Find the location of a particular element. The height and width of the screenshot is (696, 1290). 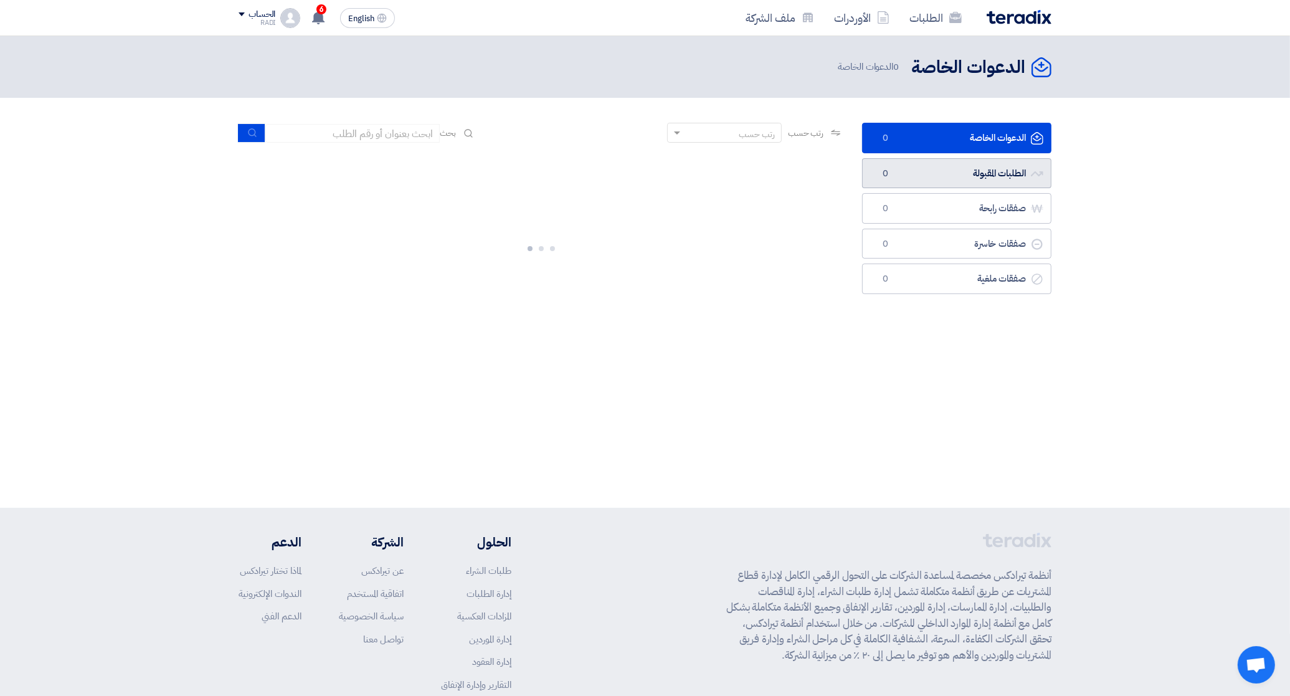

div: RADI is located at coordinates (257, 22).